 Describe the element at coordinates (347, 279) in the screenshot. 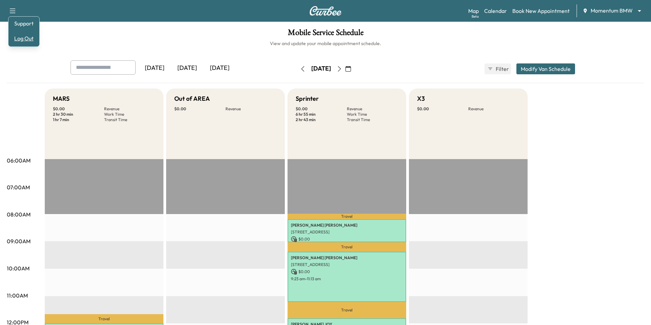

I see `p: 9:23 am - 11:13 am` at that location.